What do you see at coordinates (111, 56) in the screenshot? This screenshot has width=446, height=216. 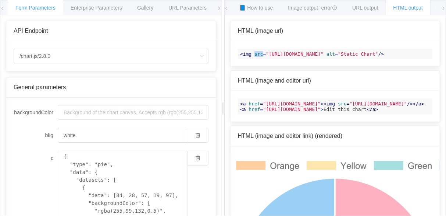 I see `input: Select` at bounding box center [111, 56].